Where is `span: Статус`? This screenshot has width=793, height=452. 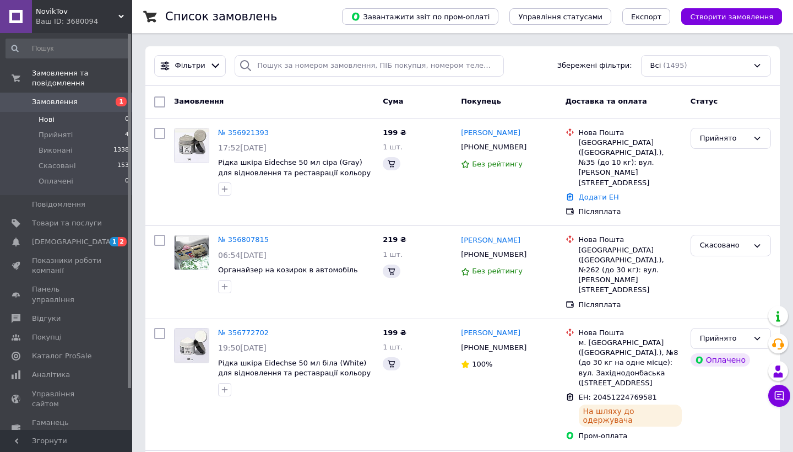
span: Статус is located at coordinates (704, 101).